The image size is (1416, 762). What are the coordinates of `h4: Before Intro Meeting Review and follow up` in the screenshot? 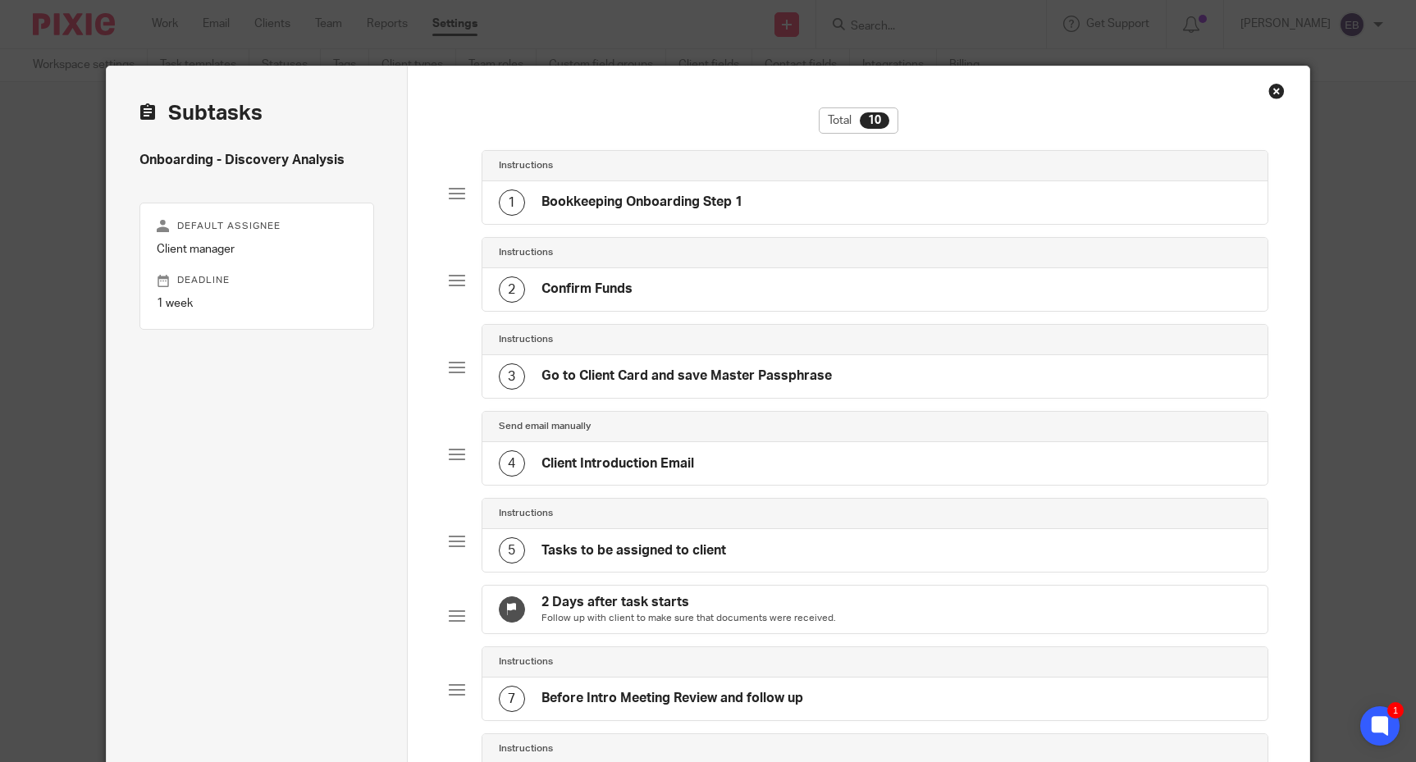 It's located at (672, 698).